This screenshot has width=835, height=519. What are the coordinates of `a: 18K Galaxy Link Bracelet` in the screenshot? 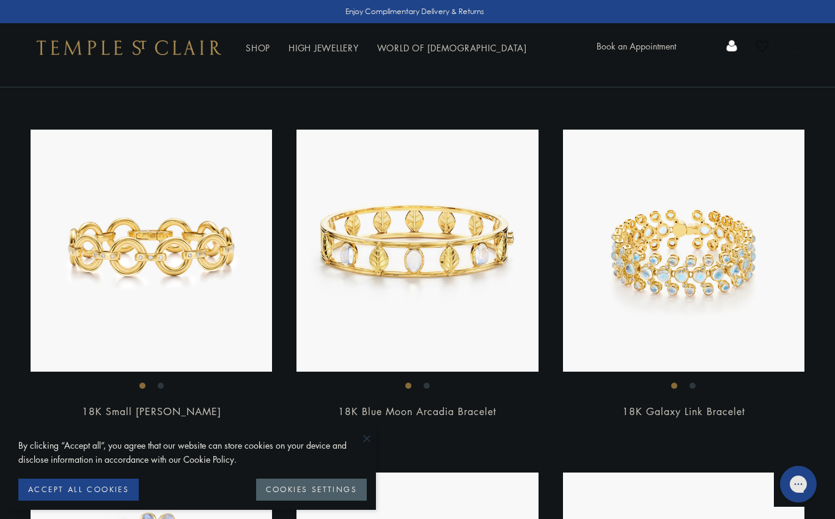 It's located at (683, 411).